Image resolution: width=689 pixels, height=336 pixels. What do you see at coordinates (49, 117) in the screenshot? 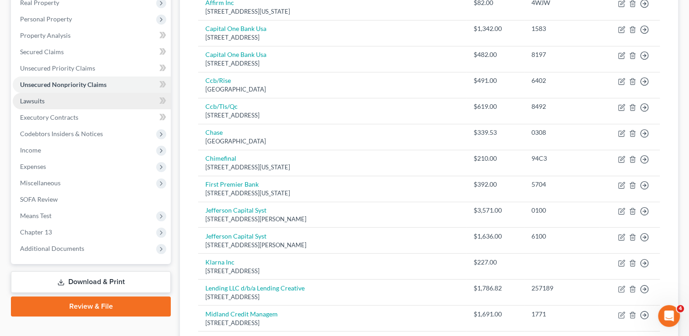
I see `span: Executory Contracts` at bounding box center [49, 117].